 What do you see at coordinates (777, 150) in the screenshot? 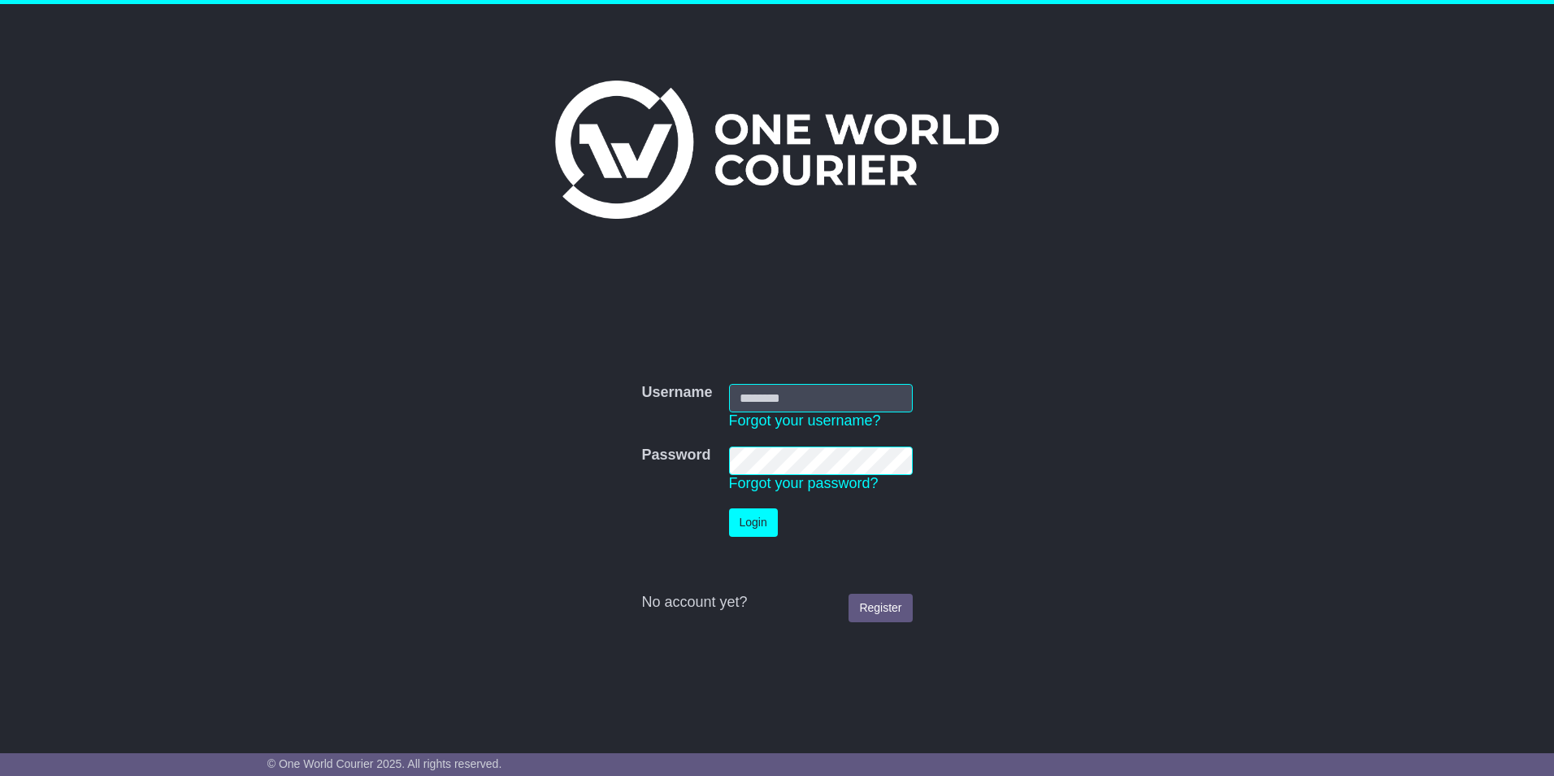
I see `img: One World` at bounding box center [777, 150].